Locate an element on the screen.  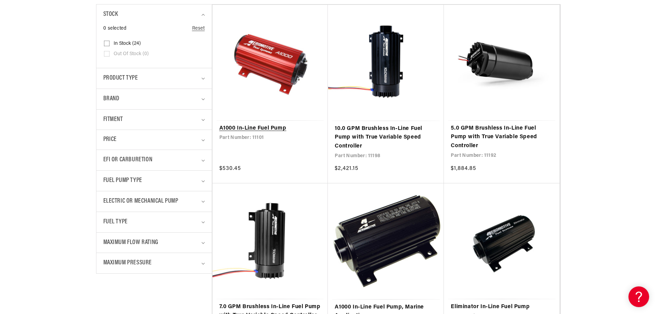
span: Stock is located at coordinates (110, 14).